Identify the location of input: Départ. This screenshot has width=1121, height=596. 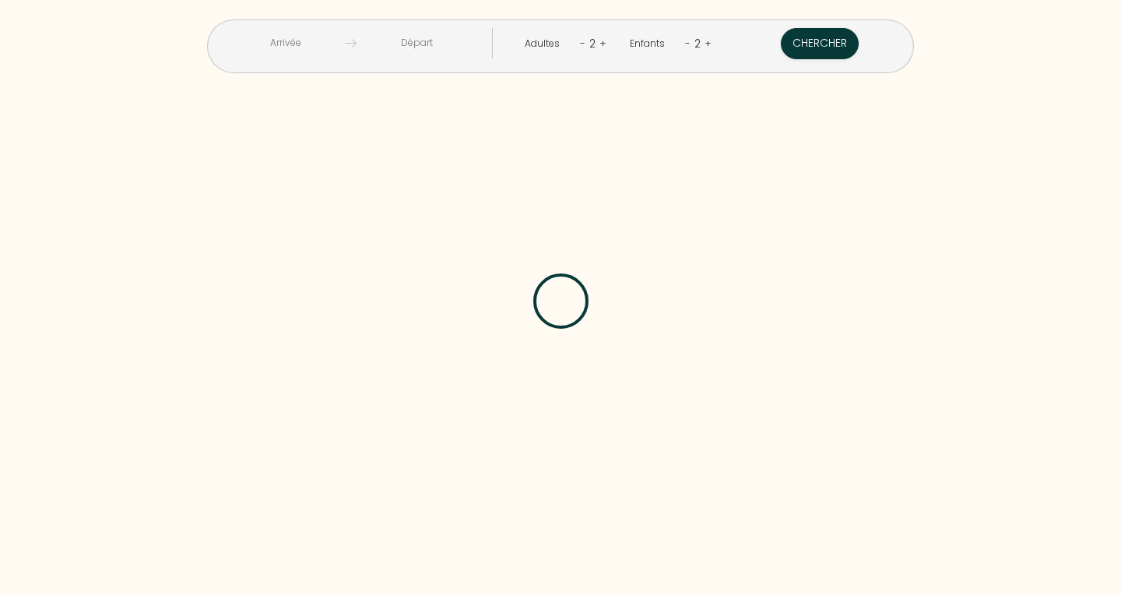
(417, 43).